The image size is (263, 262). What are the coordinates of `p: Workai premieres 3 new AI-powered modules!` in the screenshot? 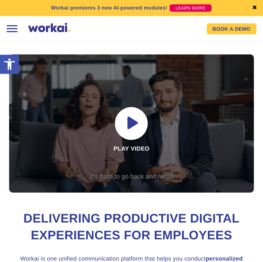 It's located at (109, 8).